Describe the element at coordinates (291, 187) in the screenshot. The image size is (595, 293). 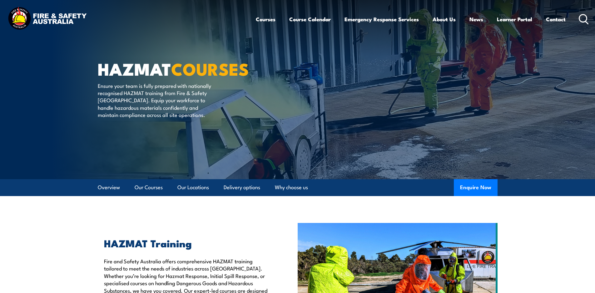
I see `a: Why choose us` at that location.